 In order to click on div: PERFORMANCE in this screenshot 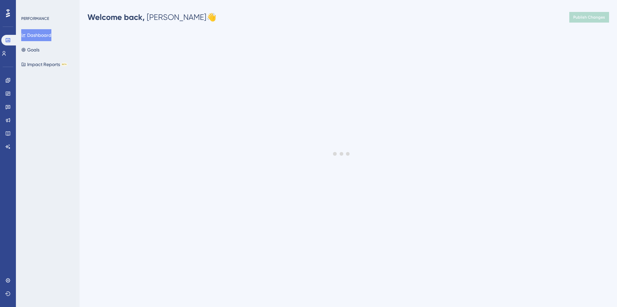, I will do `click(35, 19)`.